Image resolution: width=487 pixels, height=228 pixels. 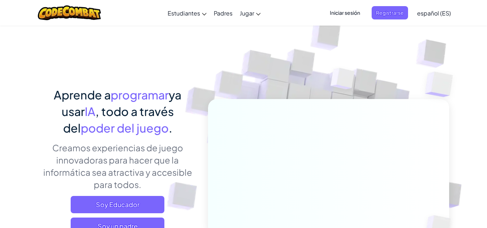 What do you see at coordinates (390, 13) in the screenshot?
I see `button: Registrarse` at bounding box center [390, 13].